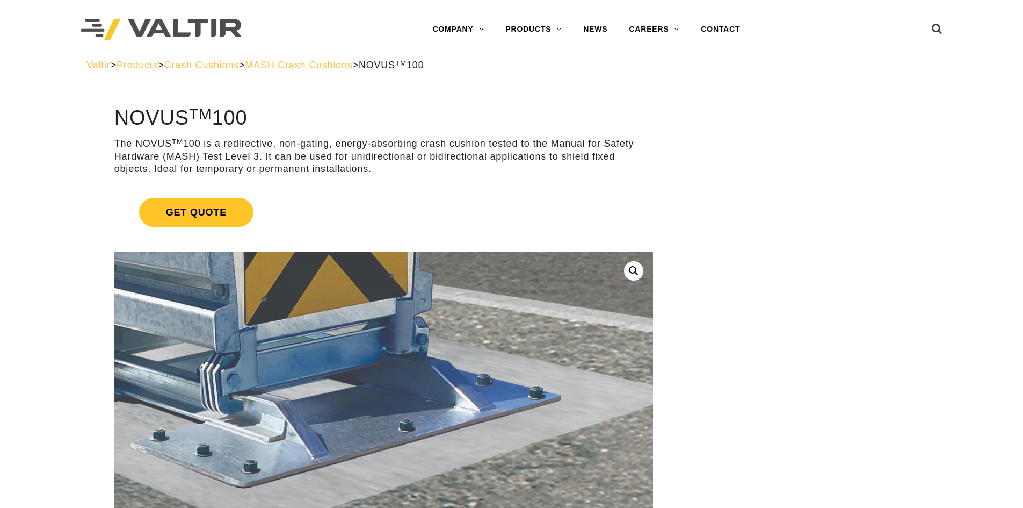  Describe the element at coordinates (595, 30) in the screenshot. I see `a: NEWS` at that location.